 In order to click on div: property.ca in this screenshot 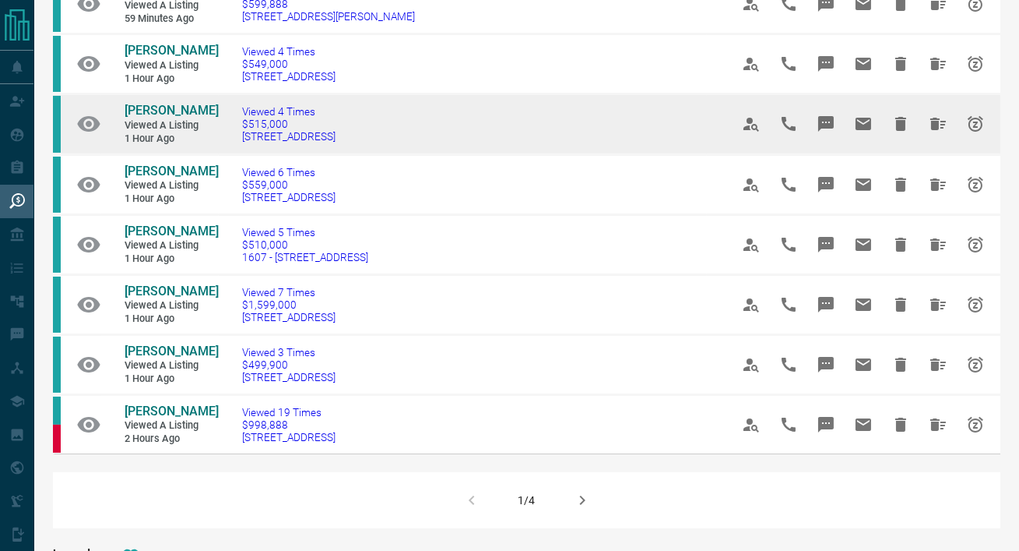, I will do `click(57, 438)`.